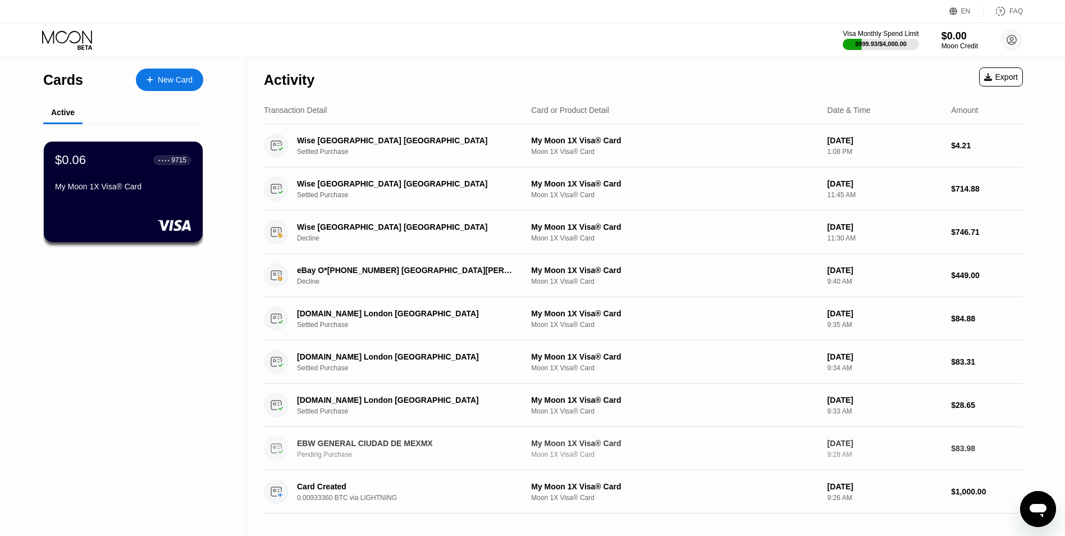 This screenshot has width=1065, height=536. I want to click on div: Visa Monthly Spend Limit, so click(880, 34).